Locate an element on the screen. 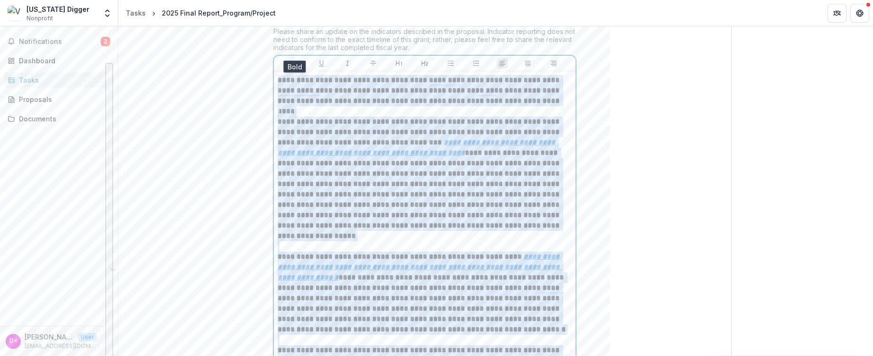  p: User is located at coordinates (87, 338).